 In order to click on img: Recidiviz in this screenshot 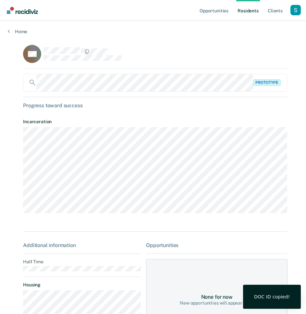, I will do `click(22, 10)`.